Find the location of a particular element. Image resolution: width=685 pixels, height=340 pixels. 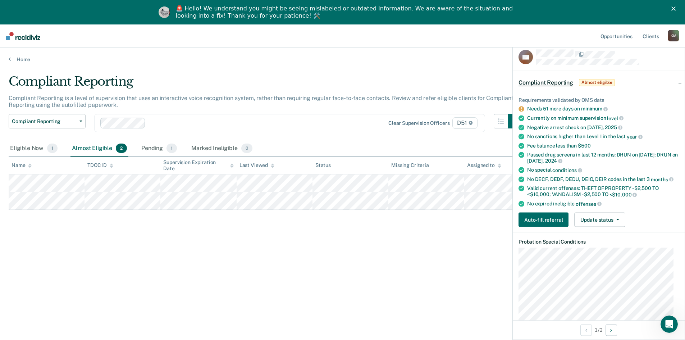

span: months is located at coordinates (662, 179).